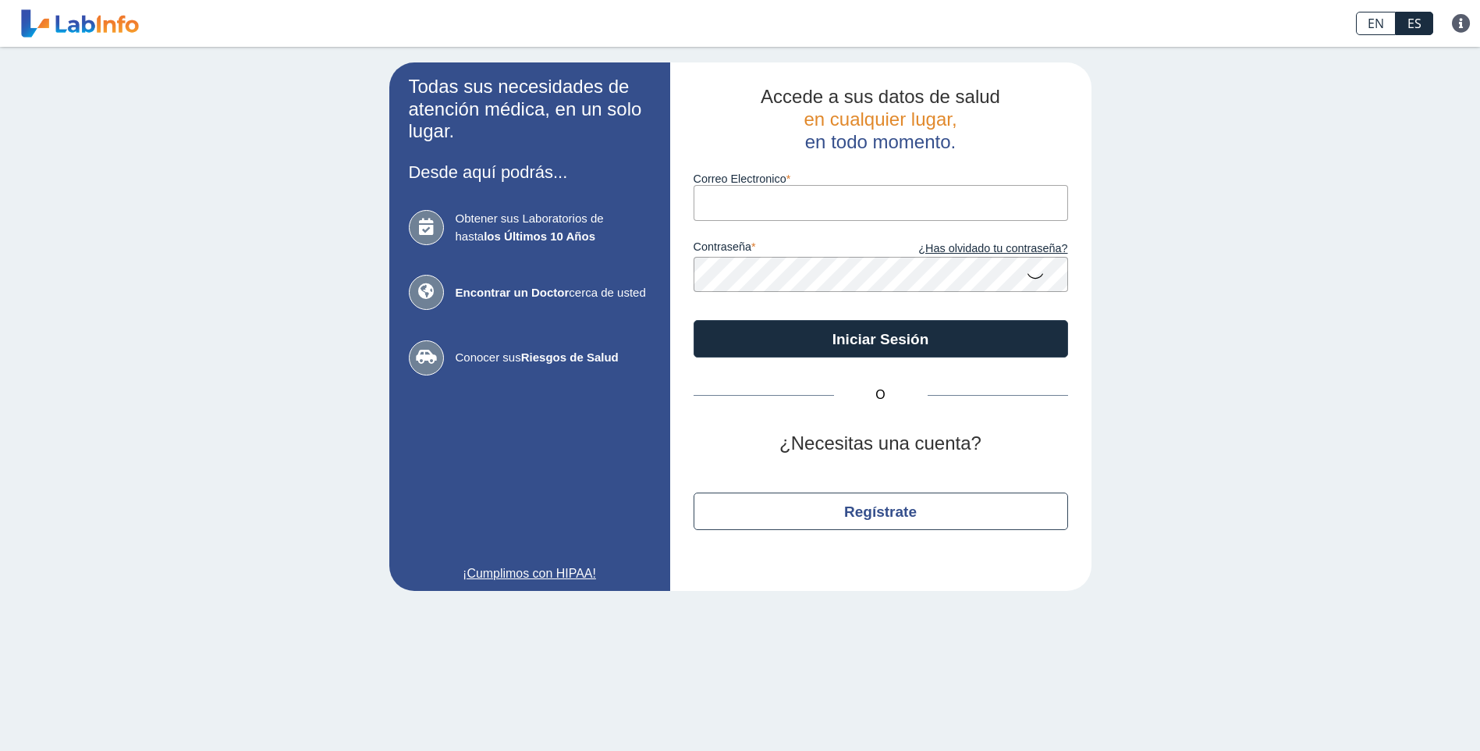  Describe the element at coordinates (881, 395) in the screenshot. I see `span: O` at that location.